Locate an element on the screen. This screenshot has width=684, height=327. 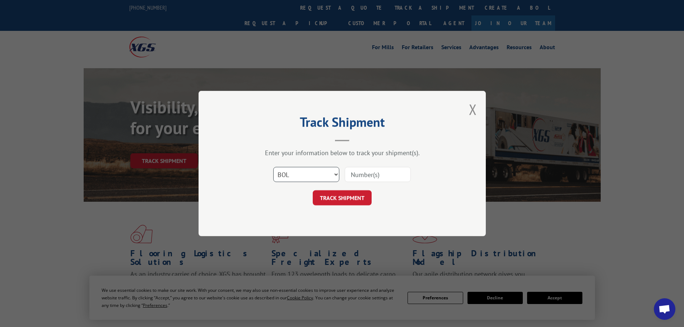
input: Number(s) is located at coordinates (378, 174).